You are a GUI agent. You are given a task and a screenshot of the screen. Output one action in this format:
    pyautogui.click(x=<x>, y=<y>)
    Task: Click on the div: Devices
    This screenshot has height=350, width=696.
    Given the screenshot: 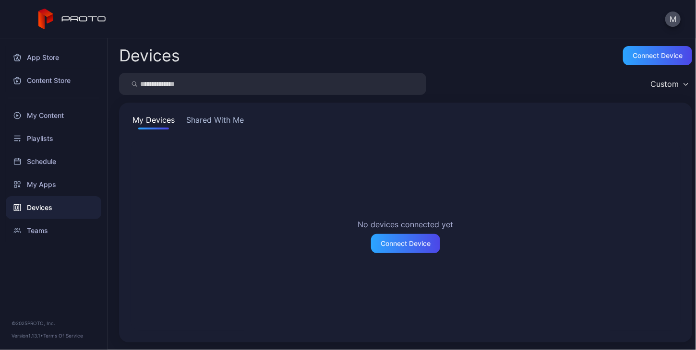 What is the action you would take?
    pyautogui.click(x=53, y=208)
    